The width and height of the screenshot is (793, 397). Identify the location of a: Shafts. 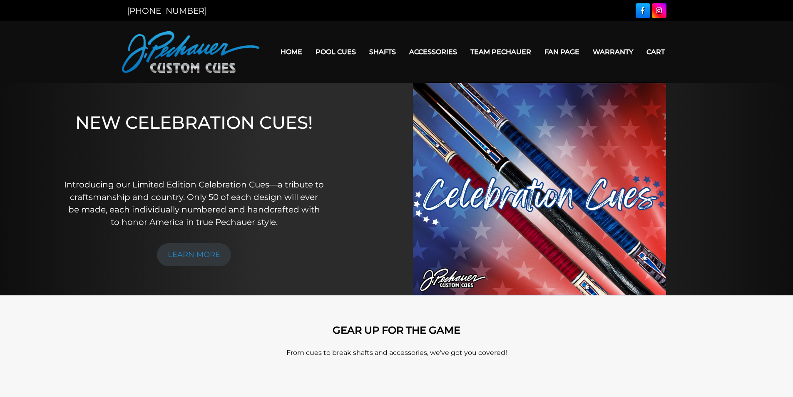
(383, 52).